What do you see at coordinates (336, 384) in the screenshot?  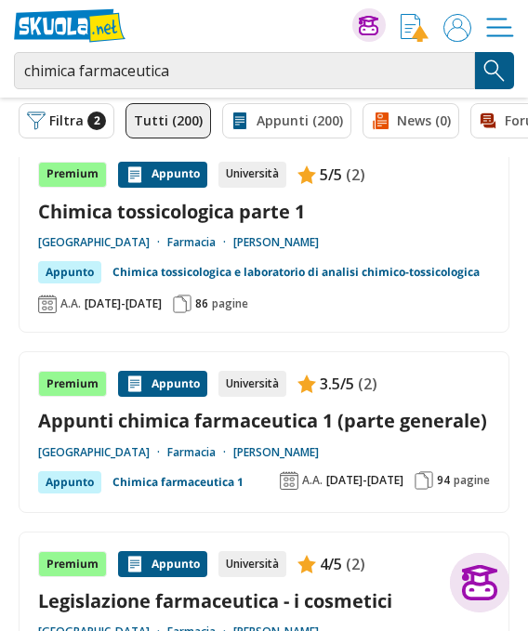 I see `span: 3.5/5` at bounding box center [336, 384].